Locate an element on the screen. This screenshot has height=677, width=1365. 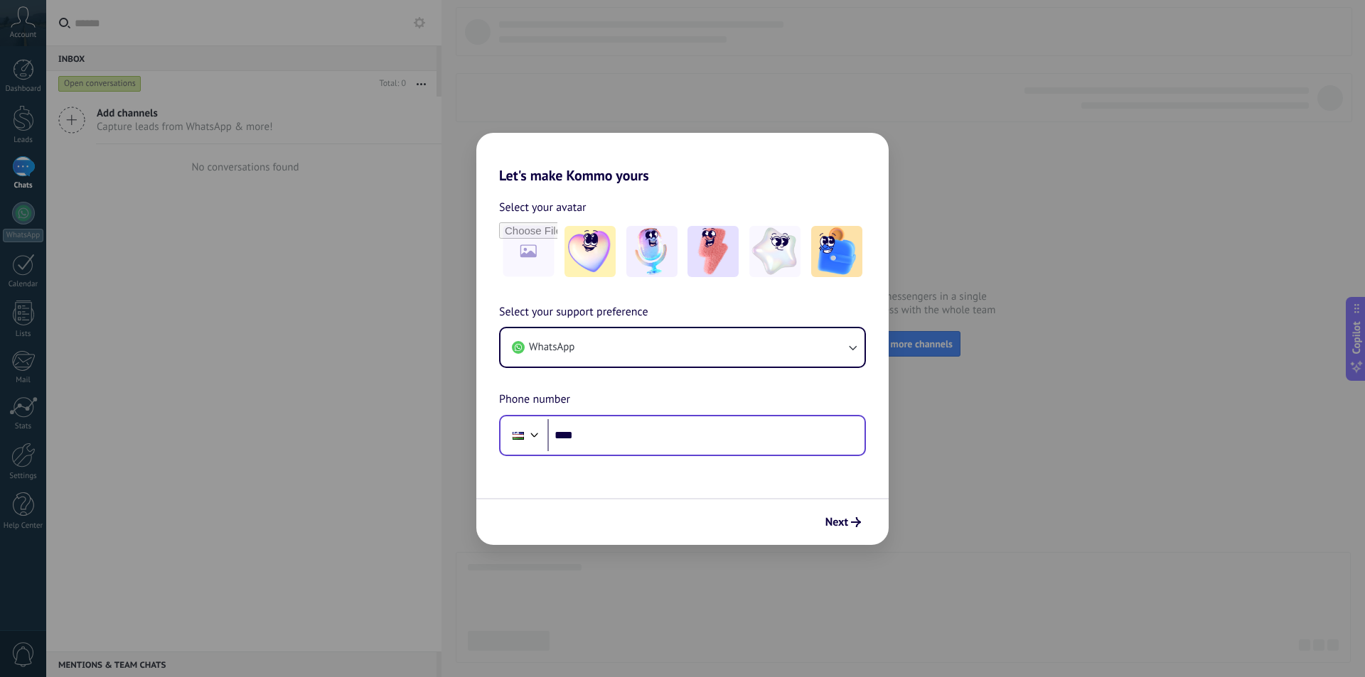
span: Next is located at coordinates (837, 523).